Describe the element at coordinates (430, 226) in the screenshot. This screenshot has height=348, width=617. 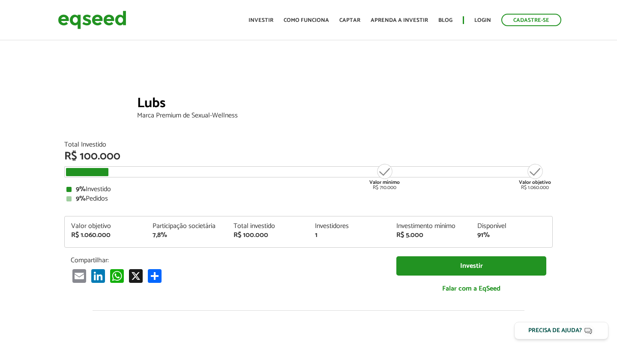
I see `div: Investimento mínimo` at that location.